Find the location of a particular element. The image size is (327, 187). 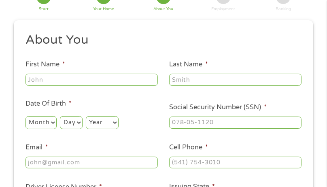

div: About You is located at coordinates (163, 9).